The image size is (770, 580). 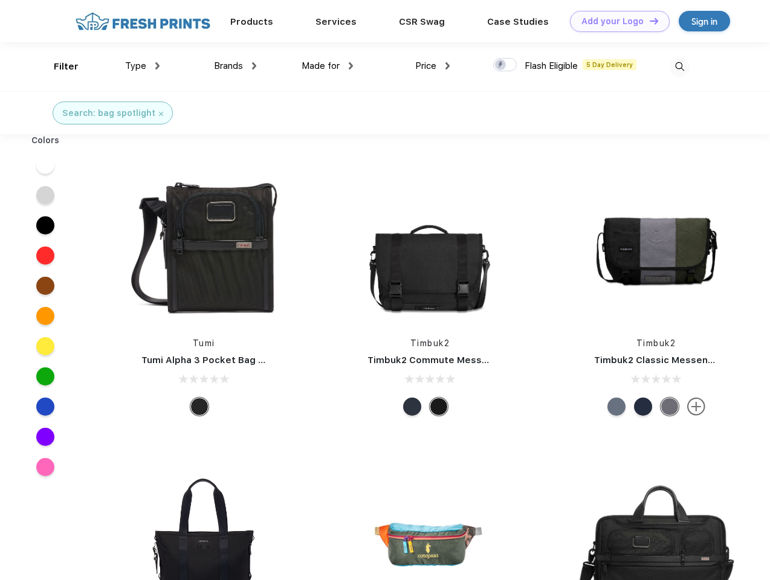 What do you see at coordinates (66, 67) in the screenshot?
I see `div: Filter` at bounding box center [66, 67].